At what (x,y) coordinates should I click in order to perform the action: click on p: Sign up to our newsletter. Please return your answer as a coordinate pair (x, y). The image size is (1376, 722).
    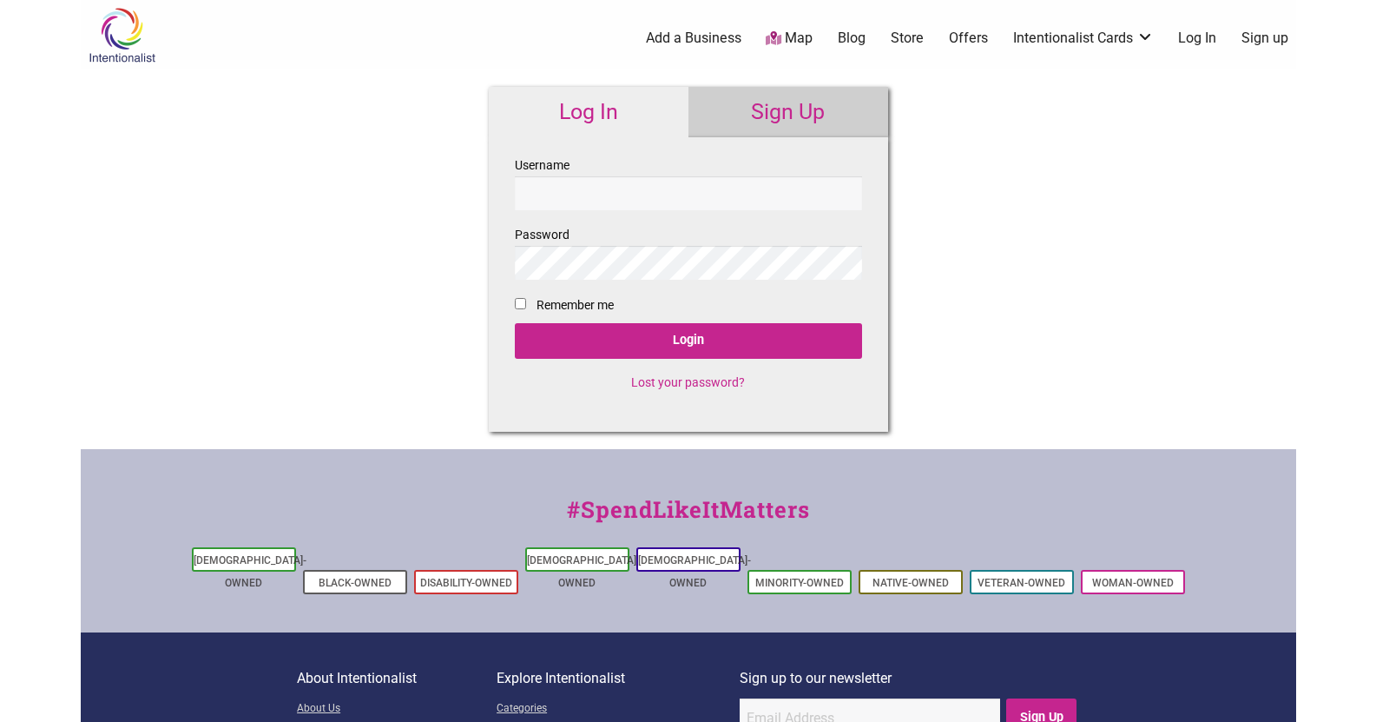
    Looking at the image, I should click on (909, 678).